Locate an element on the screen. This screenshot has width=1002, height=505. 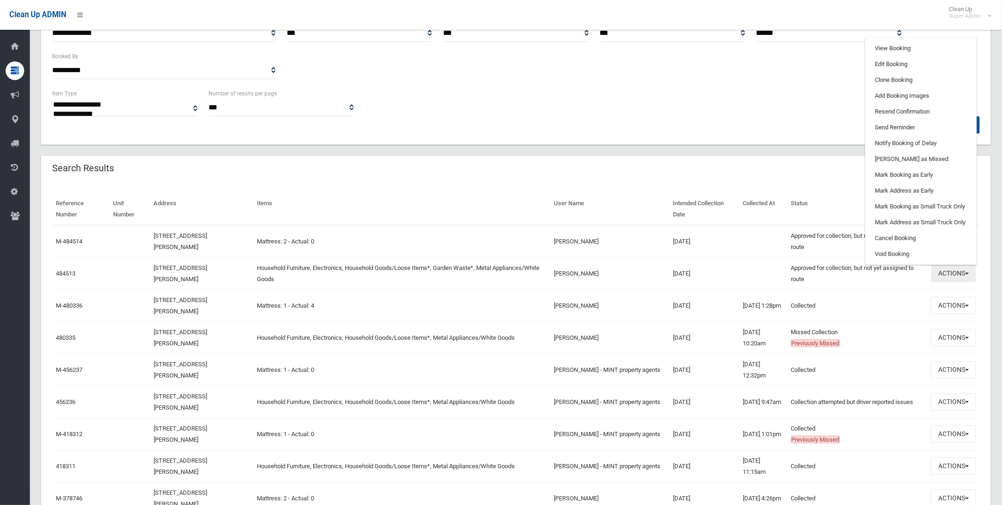
a: 484513 is located at coordinates (66, 273).